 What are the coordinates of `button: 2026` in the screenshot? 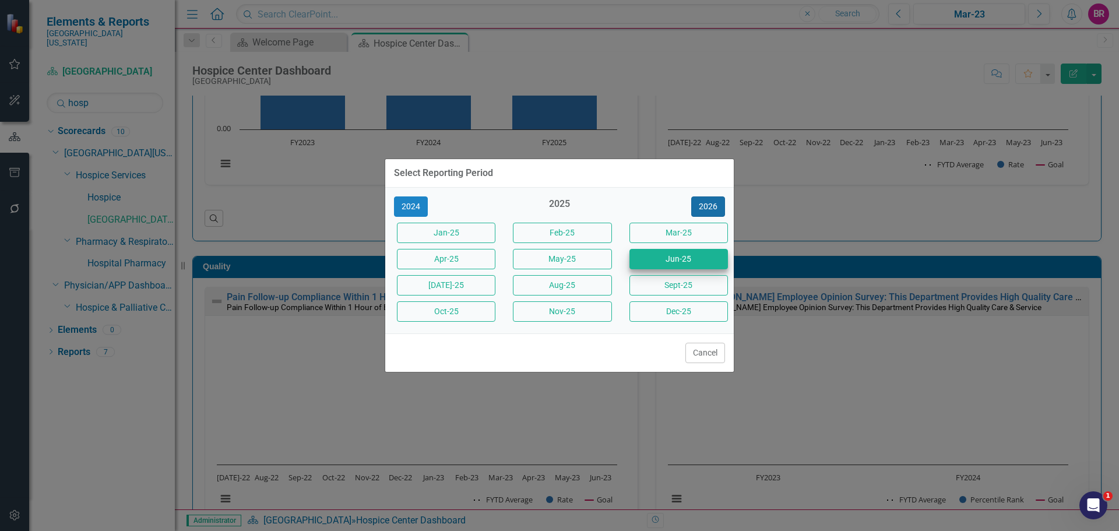 It's located at (708, 206).